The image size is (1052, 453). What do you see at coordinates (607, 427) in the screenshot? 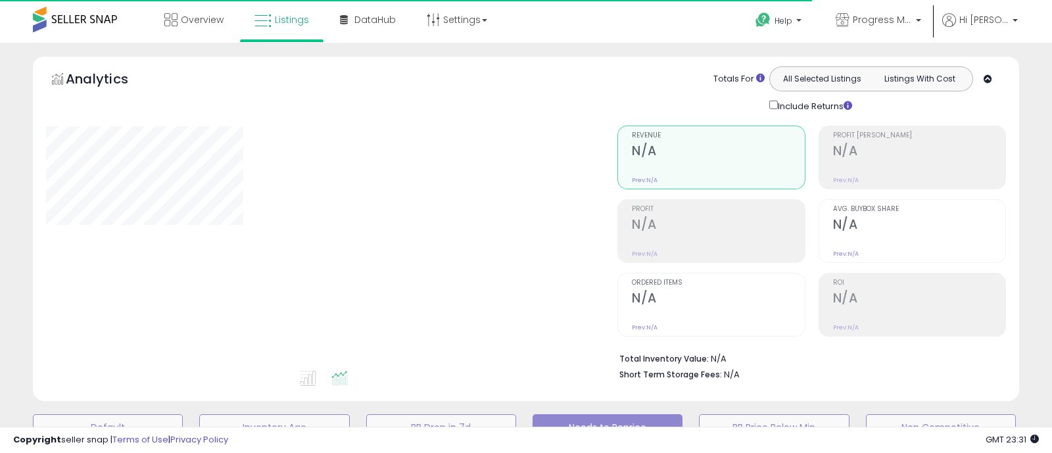
I see `button: Needs to Reprice` at bounding box center [607, 427].